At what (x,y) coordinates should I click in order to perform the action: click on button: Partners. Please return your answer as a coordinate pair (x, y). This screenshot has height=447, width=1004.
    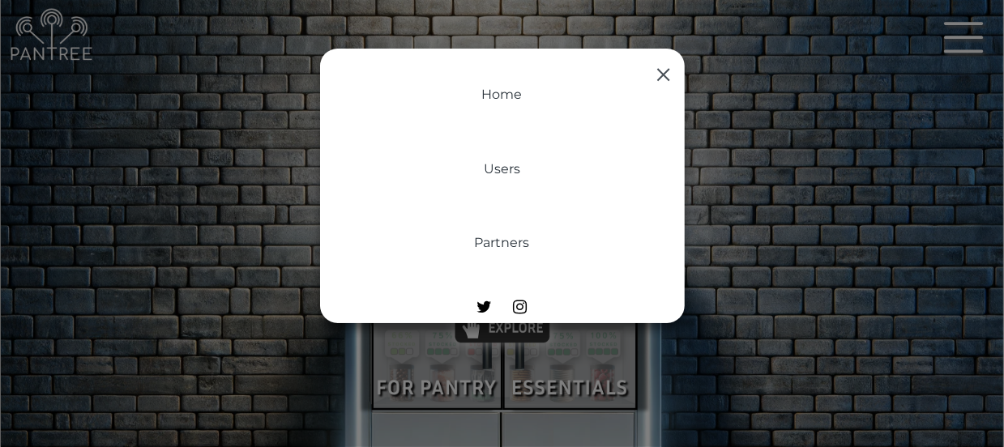
    Looking at the image, I should click on (502, 260).